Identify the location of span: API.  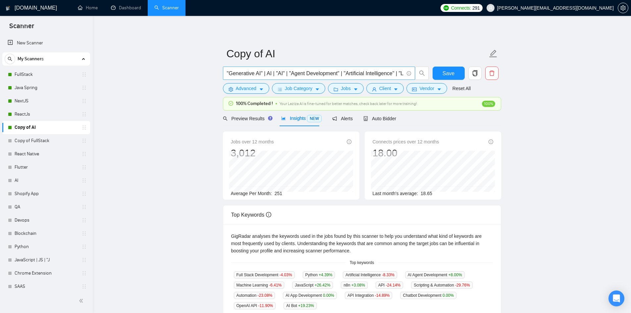
(389, 285).